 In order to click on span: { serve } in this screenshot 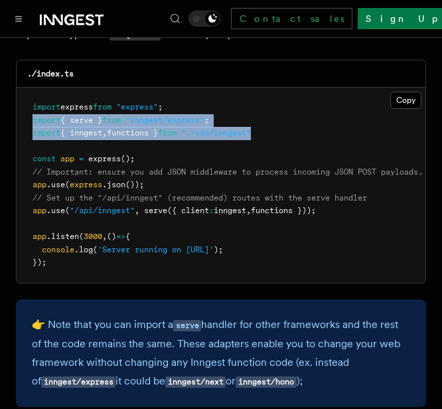, I will do `click(81, 120)`.